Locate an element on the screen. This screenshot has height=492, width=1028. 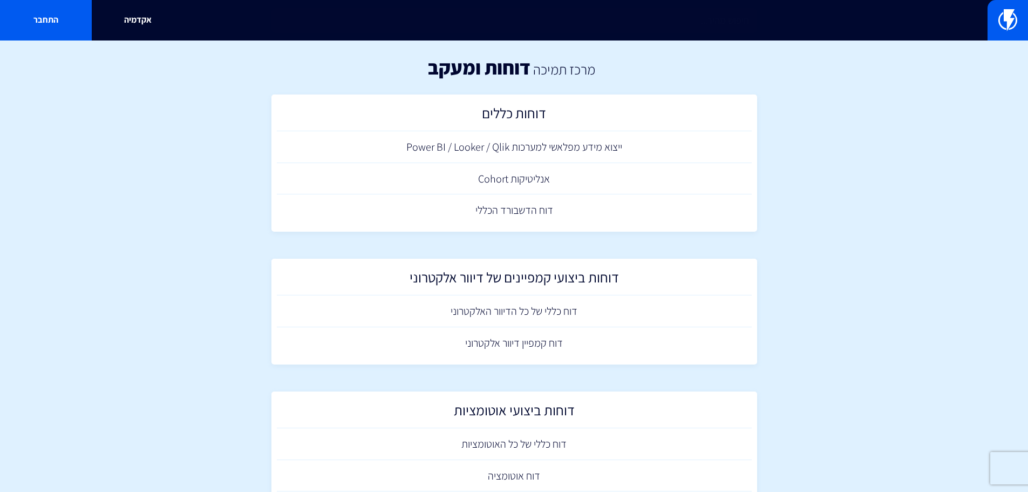
a: דוח קמפיין דיוור אלקטרוני is located at coordinates (514, 343).